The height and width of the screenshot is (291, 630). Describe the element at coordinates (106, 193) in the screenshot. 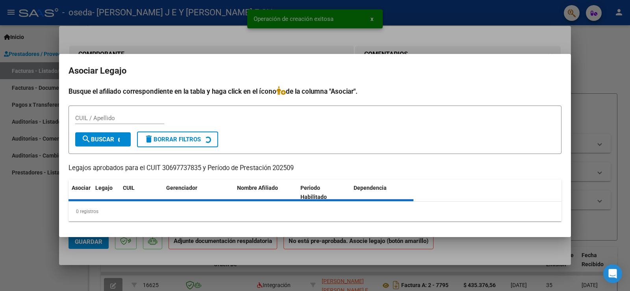

I see `datatable-header-cell: Legajo` at that location.